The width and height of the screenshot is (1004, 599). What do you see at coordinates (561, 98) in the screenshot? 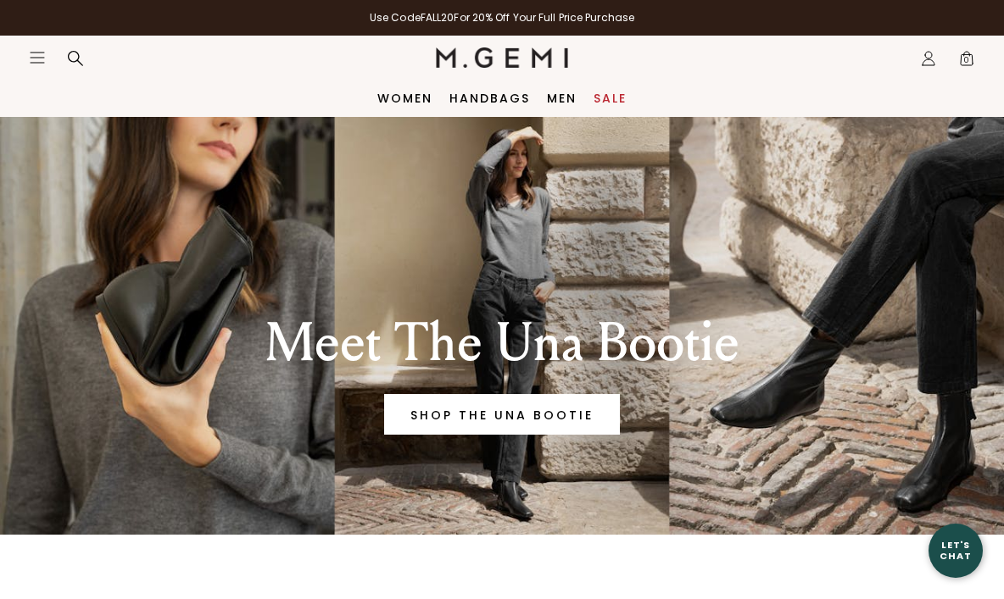
I see `a: Men` at bounding box center [561, 98].